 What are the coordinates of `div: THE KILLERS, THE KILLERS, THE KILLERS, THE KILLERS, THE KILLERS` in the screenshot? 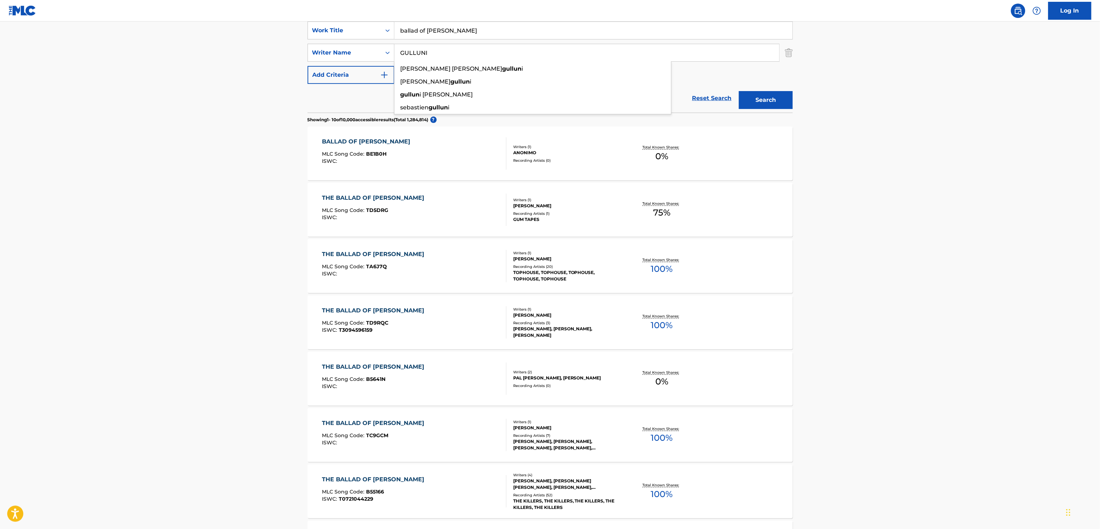 It's located at (567, 505).